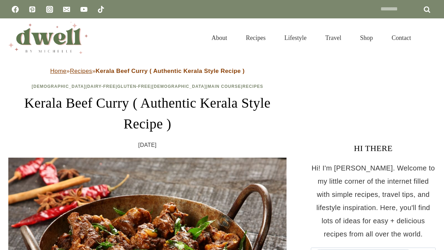  Describe the element at coordinates (224, 86) in the screenshot. I see `a: Main Course` at that location.